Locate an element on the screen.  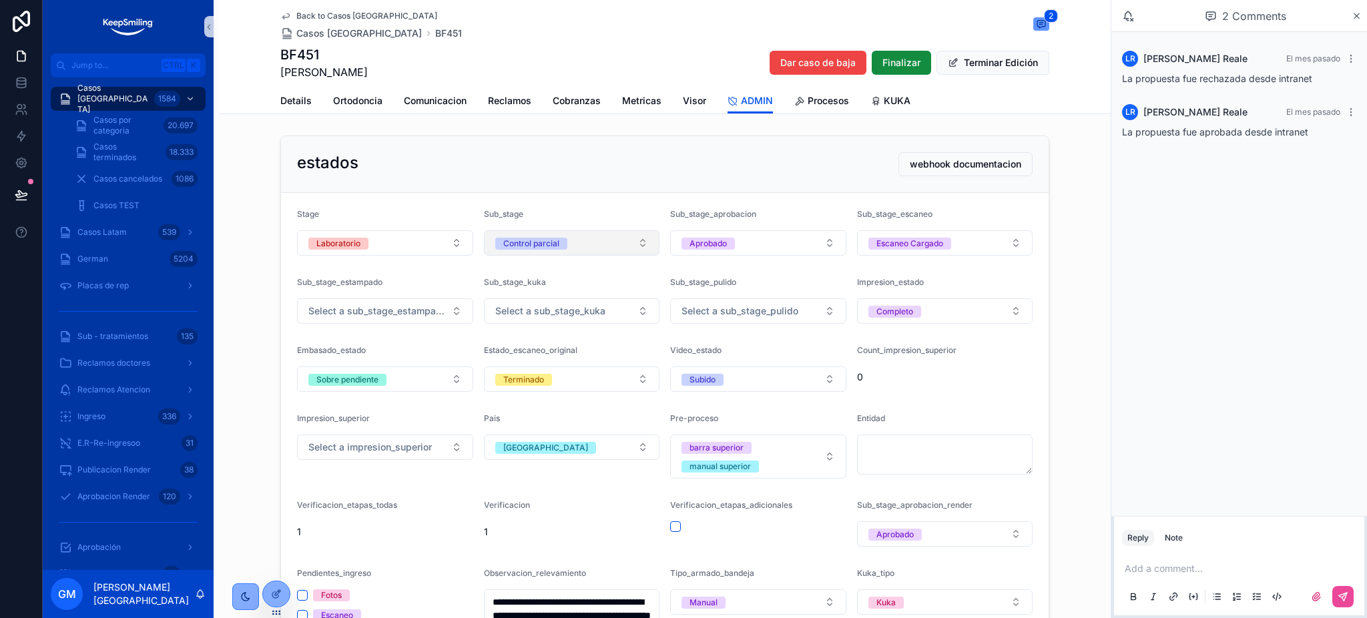
a: Casos Latam539 is located at coordinates (128, 232).